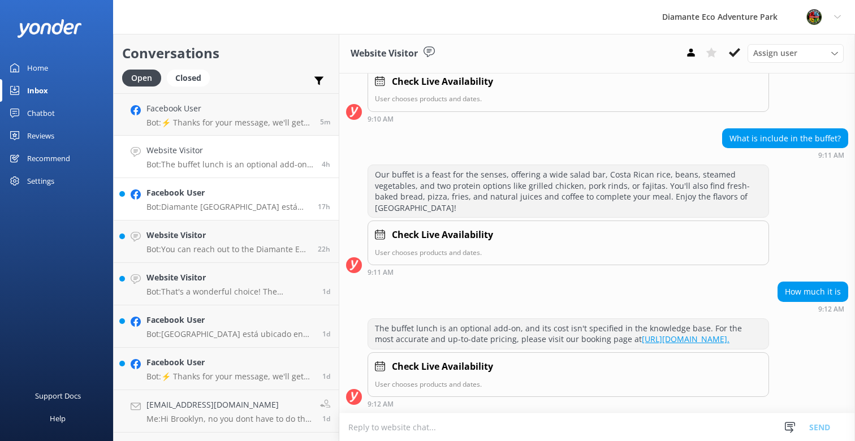  I want to click on a: Website VisitorBot:The buffet lunch is an optional add-on, and its cost isn't specified in the kn..., so click(226, 157).